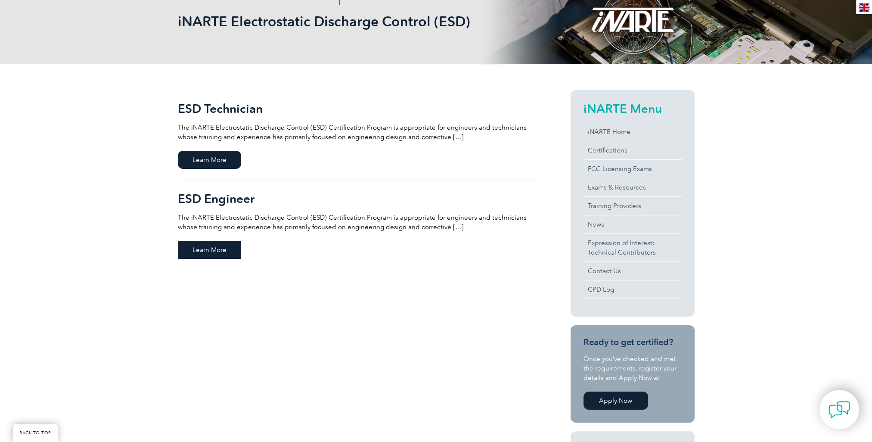 The image size is (872, 442). What do you see at coordinates (35, 433) in the screenshot?
I see `a: BACK TO TOP` at bounding box center [35, 433].